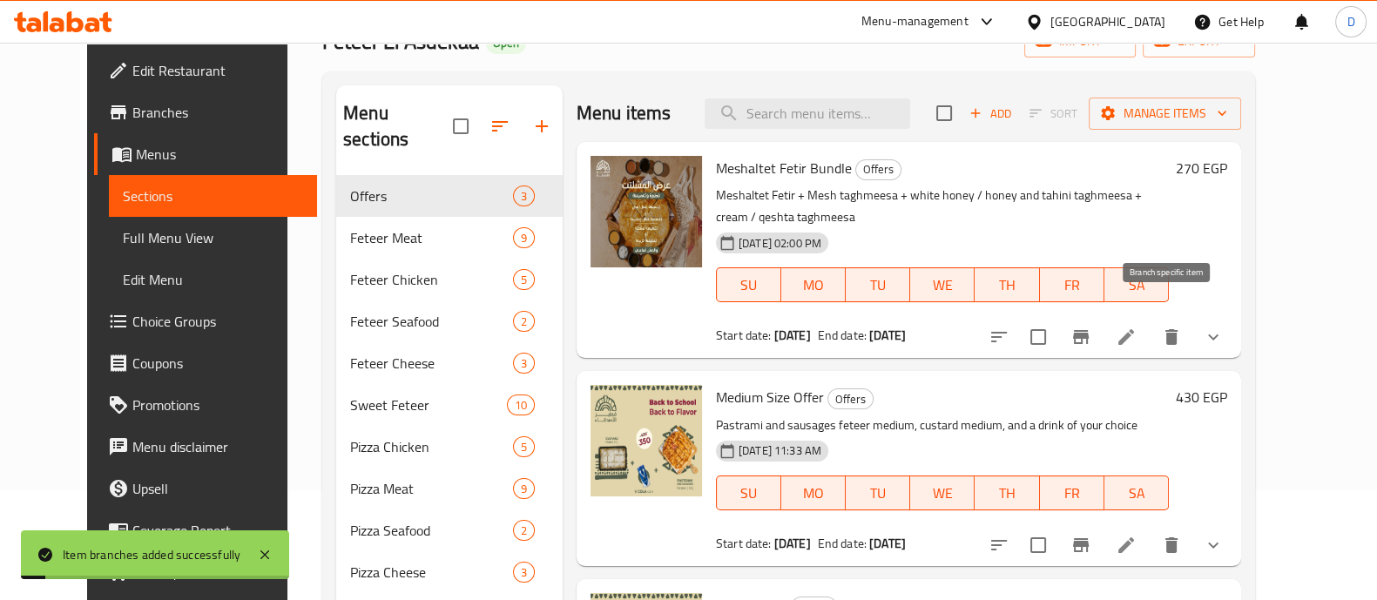  Describe the element at coordinates (1213, 337) in the screenshot. I see `svg: Show Choices` at that location.